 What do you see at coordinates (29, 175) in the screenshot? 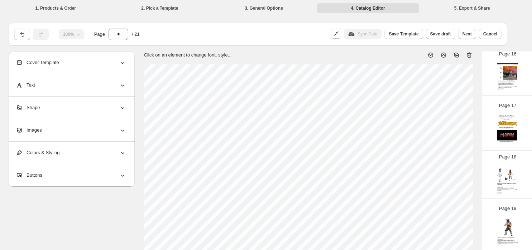
I see `span: Buttons` at bounding box center [29, 175].